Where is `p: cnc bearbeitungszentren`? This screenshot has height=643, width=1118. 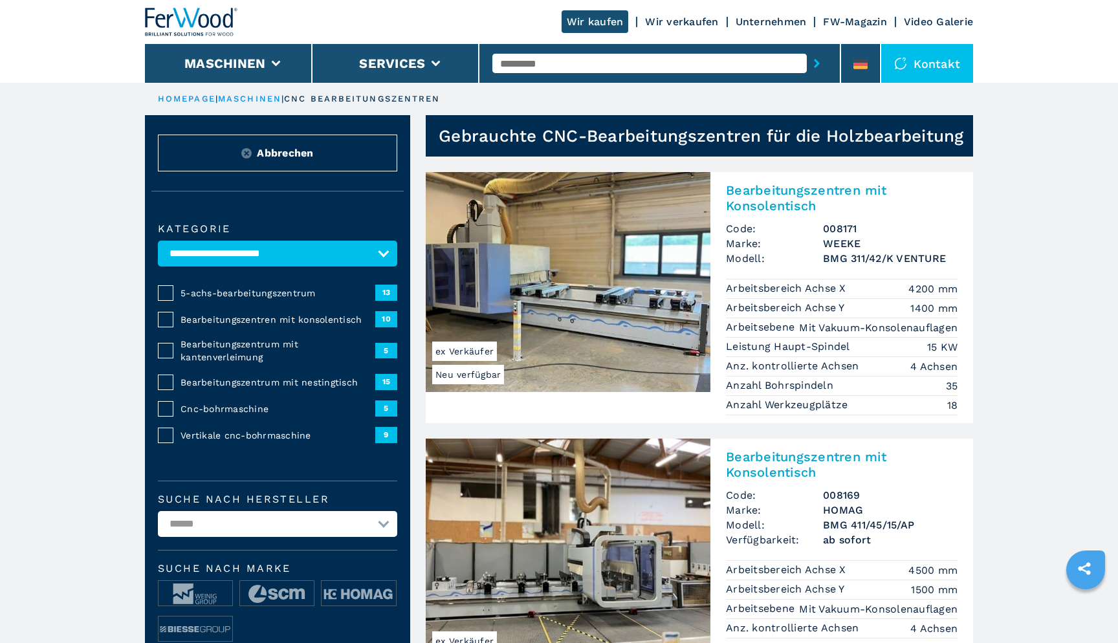 p: cnc bearbeitungszentren is located at coordinates (362, 99).